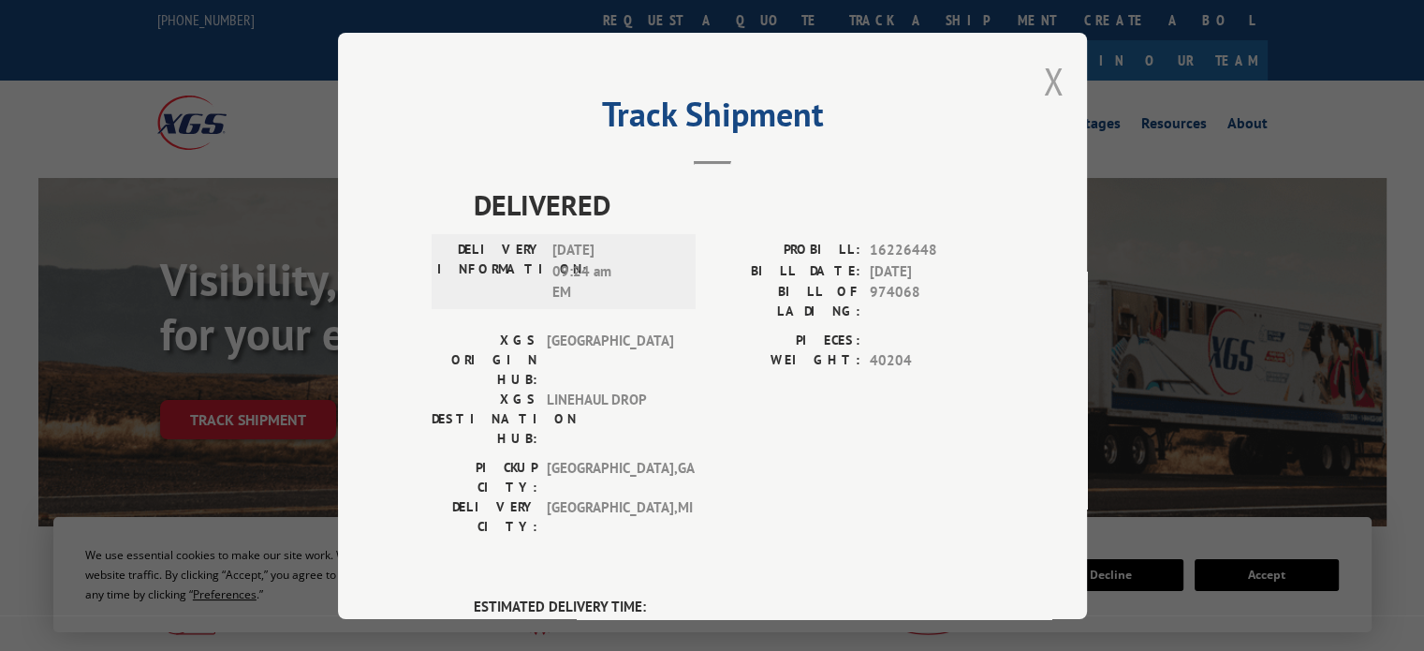 This screenshot has height=651, width=1424. What do you see at coordinates (484, 418) in the screenshot?
I see `label: XGS DESTINATION HUB:` at bounding box center [484, 418].